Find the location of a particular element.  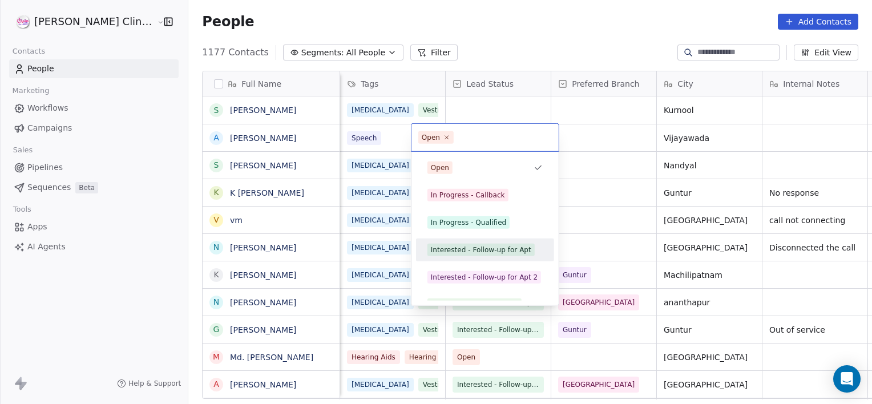

div: Interested - Follow-up for Apt 2 is located at coordinates (484, 277).